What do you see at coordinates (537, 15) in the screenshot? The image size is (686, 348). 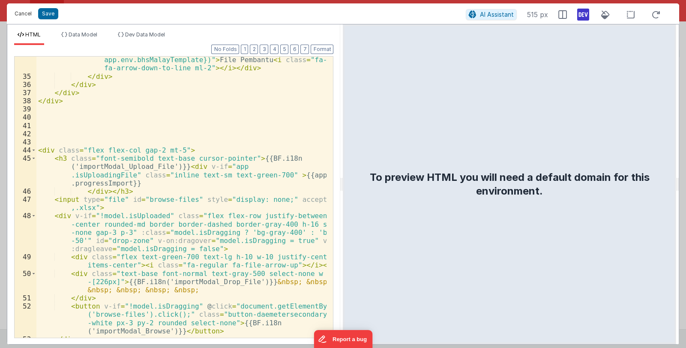 I see `span: 515 px` at bounding box center [537, 15].